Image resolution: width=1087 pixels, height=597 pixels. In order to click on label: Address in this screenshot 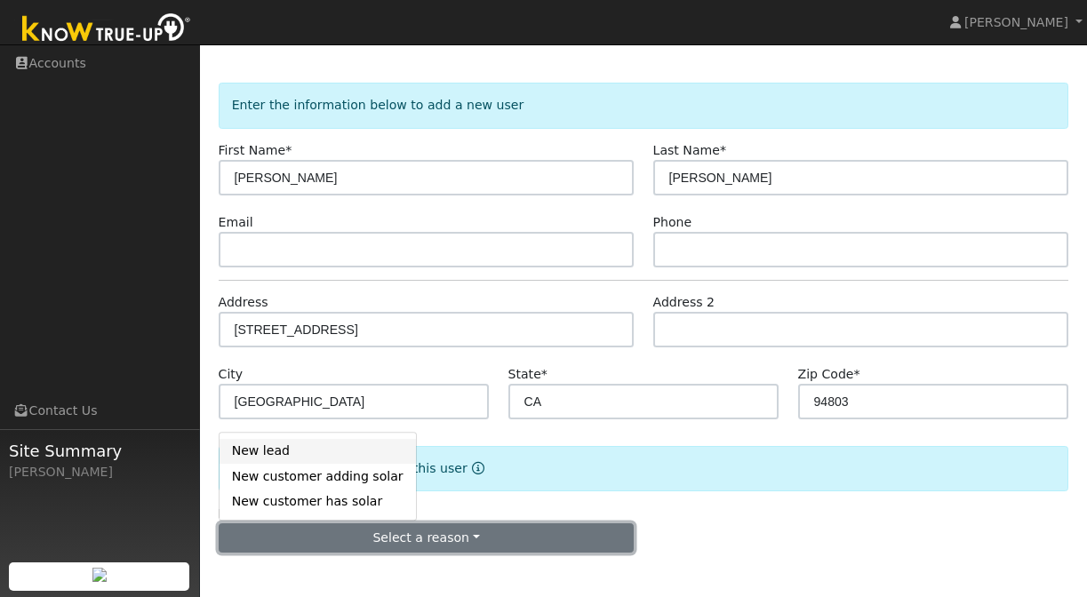, I will do `click(243, 302)`.